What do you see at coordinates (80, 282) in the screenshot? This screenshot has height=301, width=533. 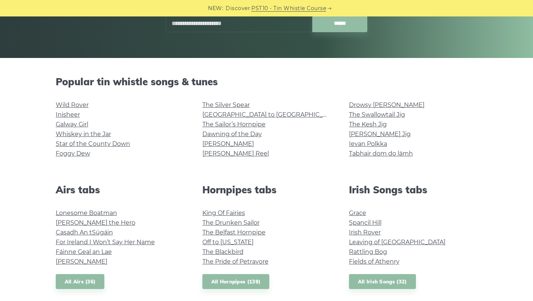 I see `a: All Airs (36)` at bounding box center [80, 282].